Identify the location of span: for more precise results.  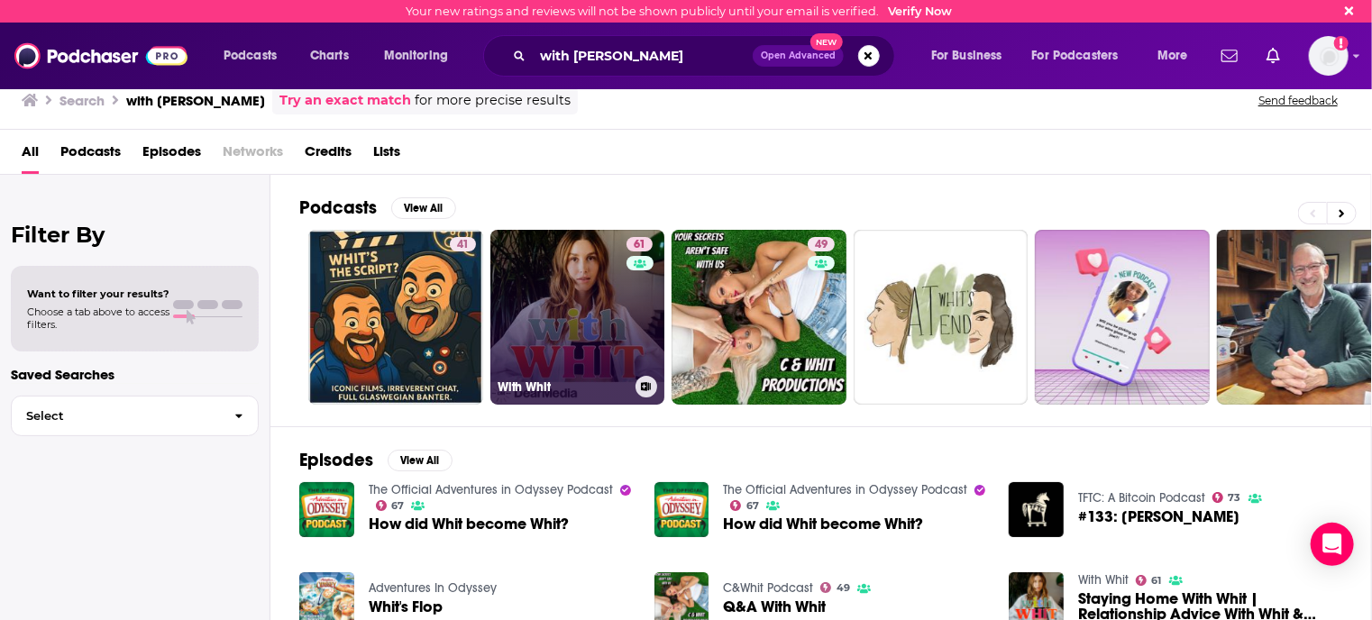
(492, 100).